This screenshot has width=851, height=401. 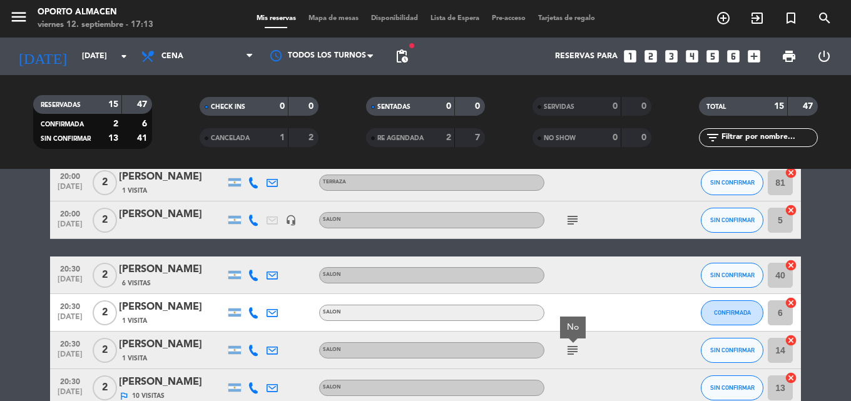 I want to click on span: RE AGENDADA, so click(x=400, y=138).